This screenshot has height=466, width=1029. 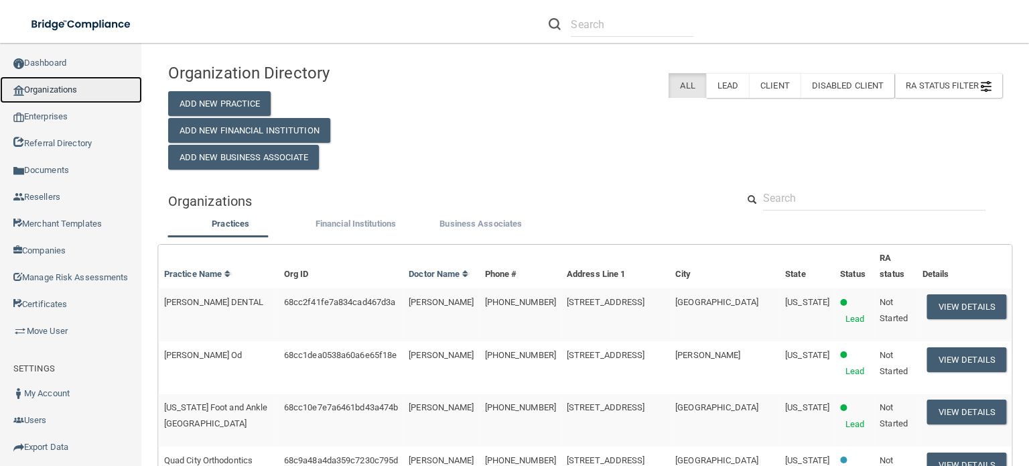 What do you see at coordinates (775, 85) in the screenshot?
I see `label: Client` at bounding box center [775, 85].